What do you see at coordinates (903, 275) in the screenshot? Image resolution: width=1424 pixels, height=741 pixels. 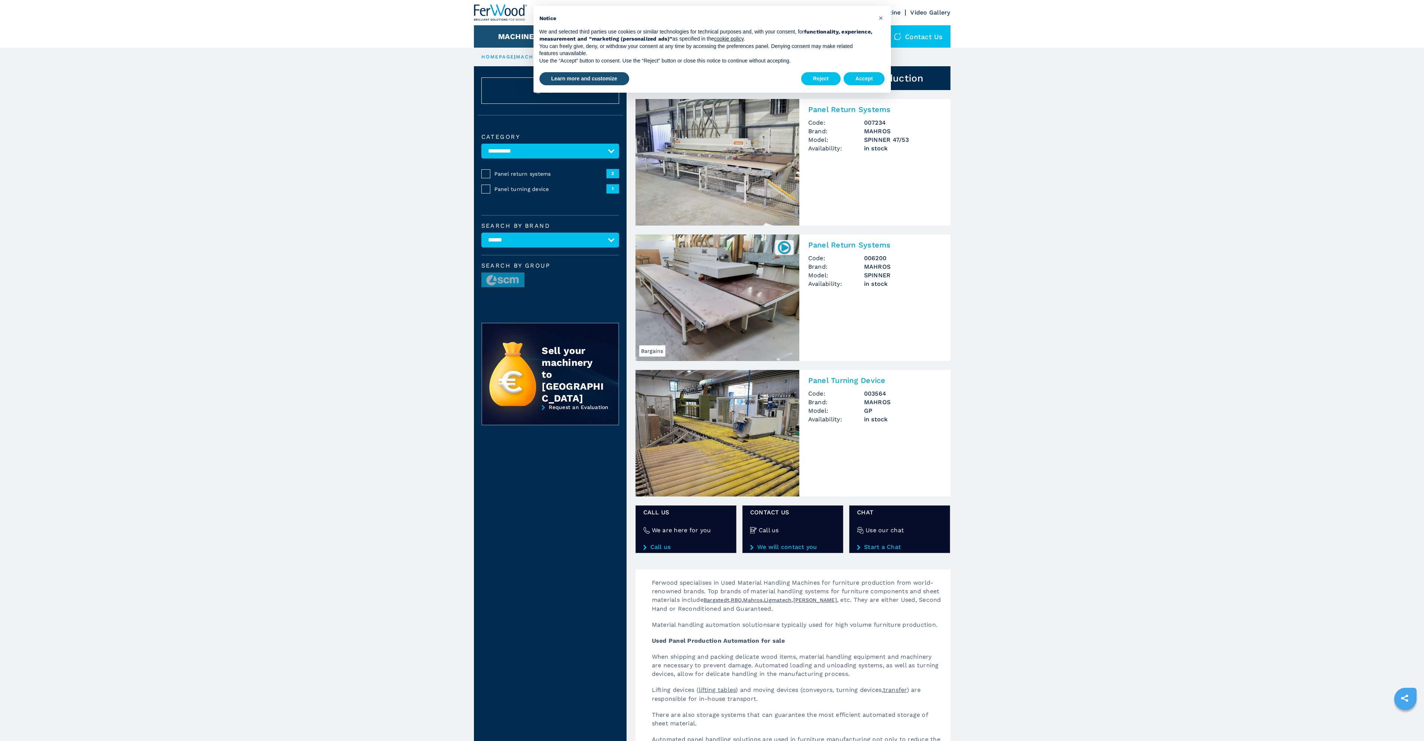 I see `h3: SPINNER` at bounding box center [903, 275].